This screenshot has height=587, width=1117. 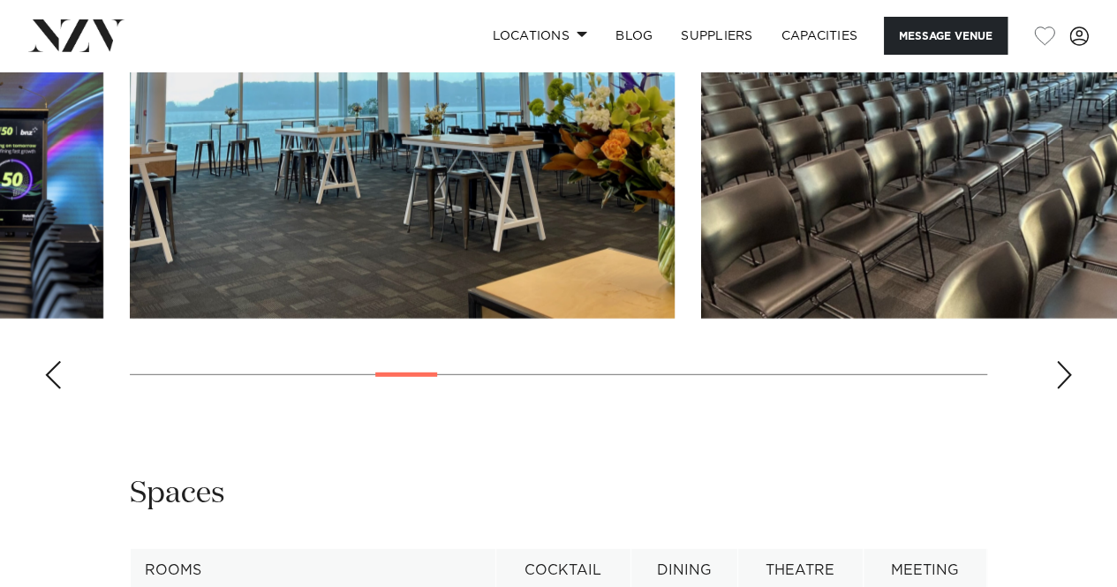 I want to click on a: Locations, so click(x=540, y=35).